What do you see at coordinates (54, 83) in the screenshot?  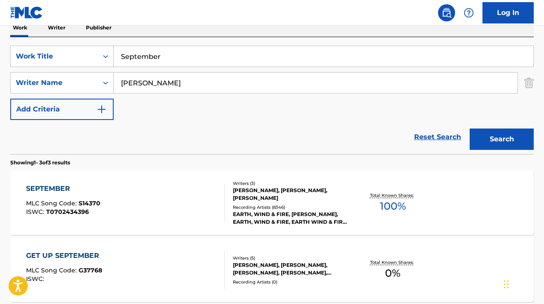 I see `div: Writer Name` at bounding box center [54, 83].